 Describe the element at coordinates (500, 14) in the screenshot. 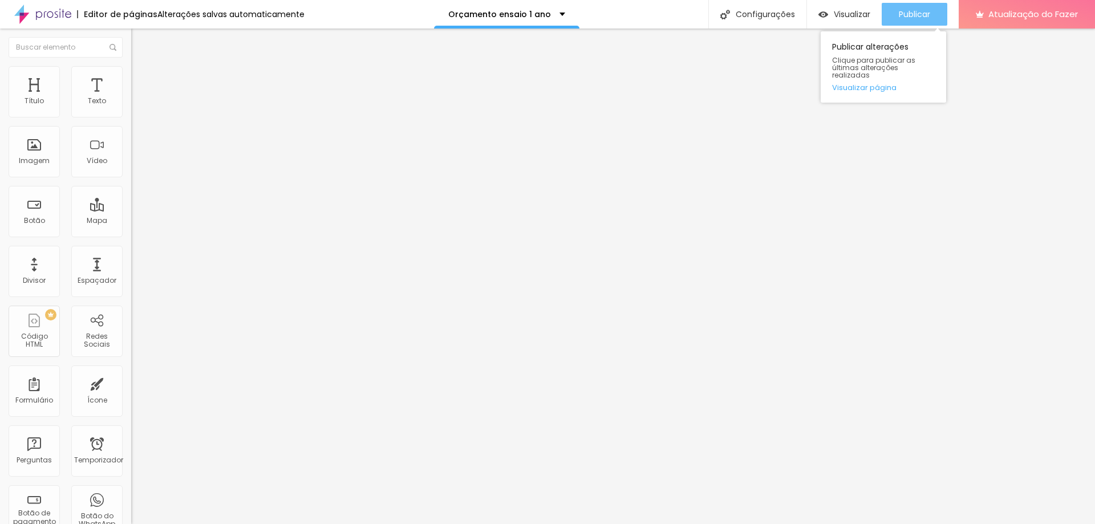

I see `font: Orçamento ensaio 1 ano` at that location.